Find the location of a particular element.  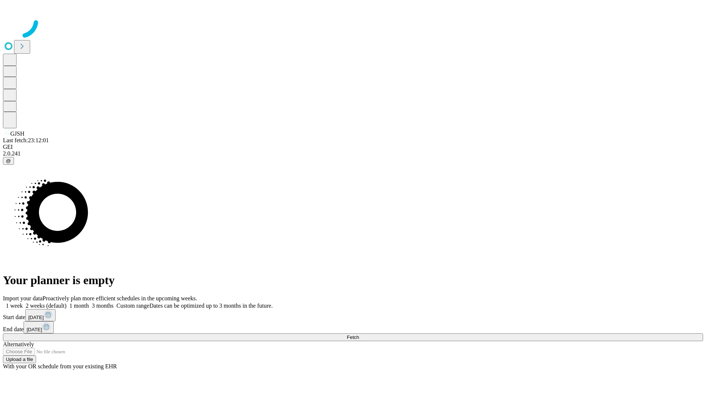

span: Alternatively is located at coordinates (18, 344).